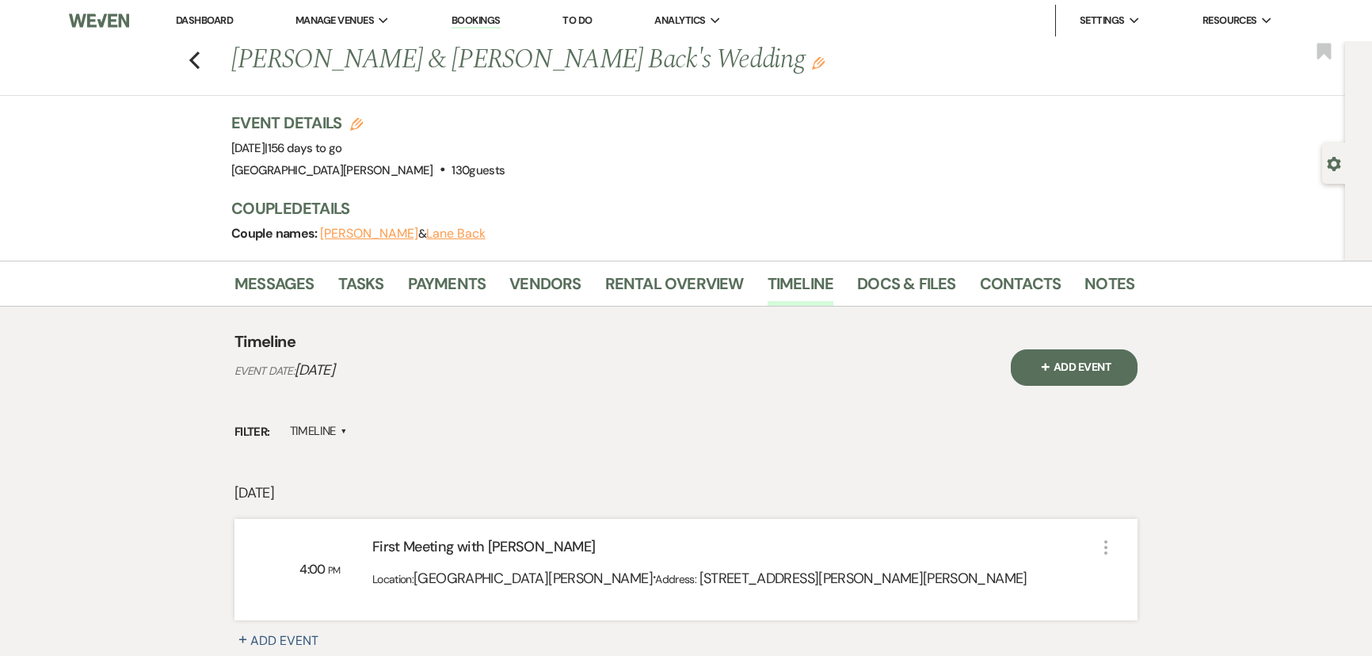 The width and height of the screenshot is (1372, 656). I want to click on a: Bookings, so click(476, 21).